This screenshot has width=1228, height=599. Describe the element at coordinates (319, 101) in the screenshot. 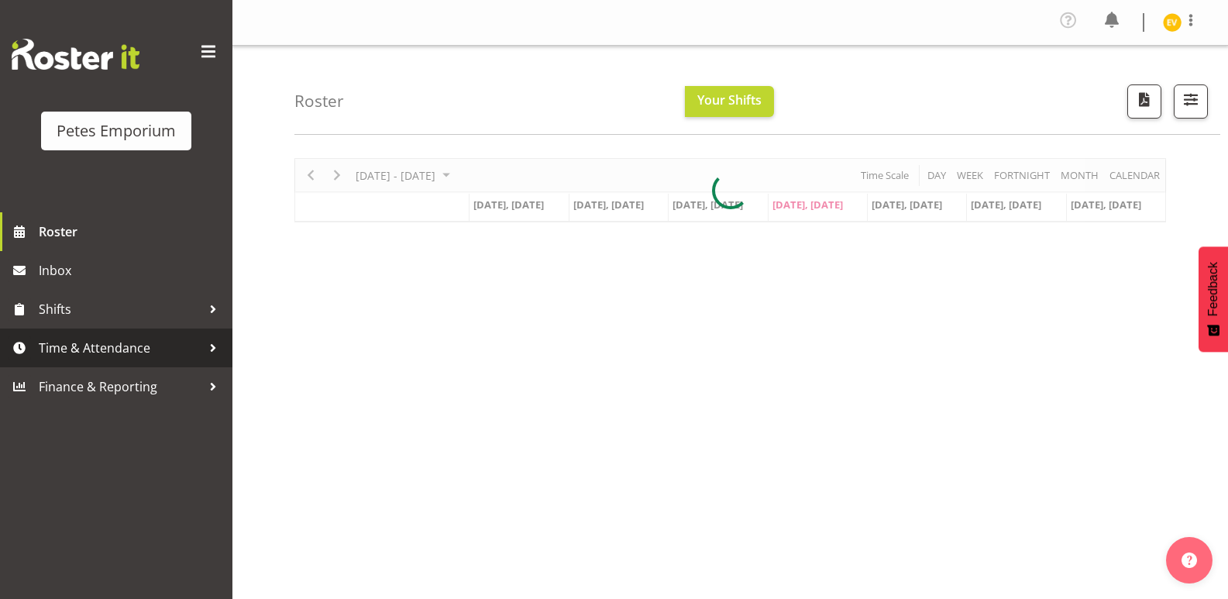

I see `h4: Roster` at that location.